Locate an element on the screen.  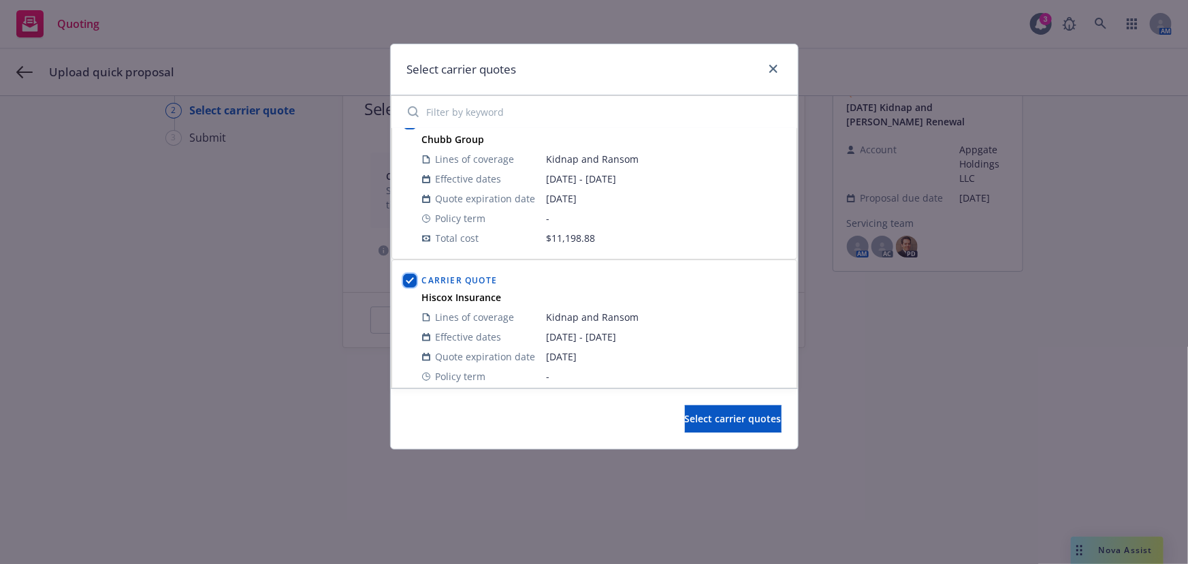
span: Select carrier quotes is located at coordinates (733, 418).